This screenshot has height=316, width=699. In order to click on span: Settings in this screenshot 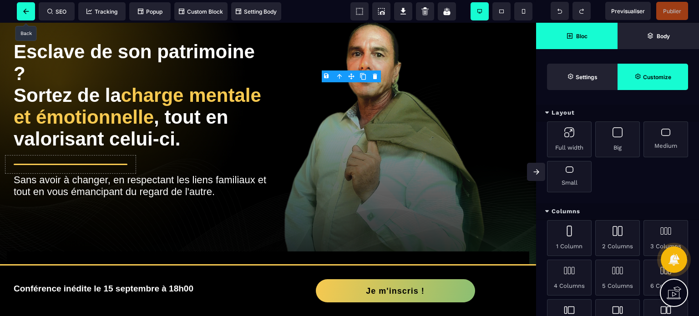, I will do `click(582, 77)`.